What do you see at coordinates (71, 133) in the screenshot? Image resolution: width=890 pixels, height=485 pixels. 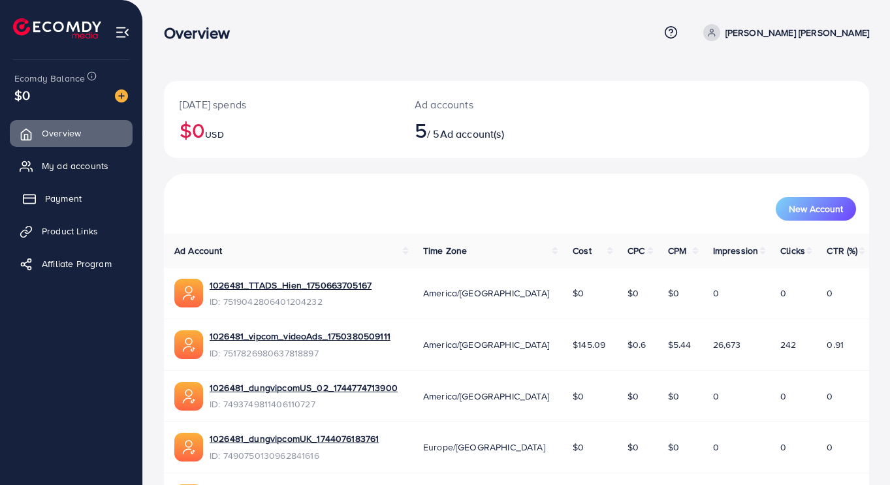 I see `a: Overview` at bounding box center [71, 133].